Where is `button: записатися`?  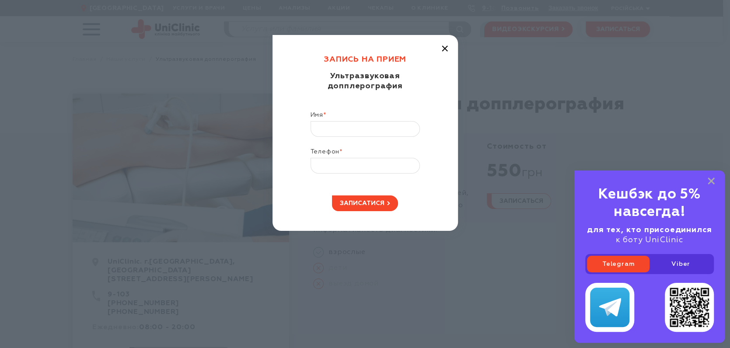 button: записатися is located at coordinates (365, 203).